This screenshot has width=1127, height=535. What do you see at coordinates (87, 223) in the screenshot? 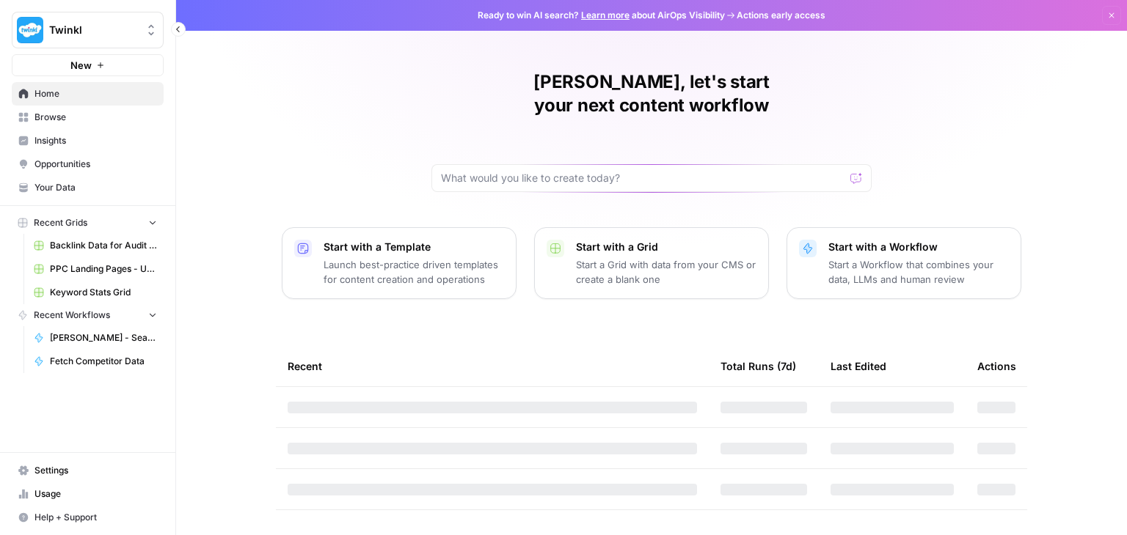
I see `button: Recent Grids` at bounding box center [87, 223].